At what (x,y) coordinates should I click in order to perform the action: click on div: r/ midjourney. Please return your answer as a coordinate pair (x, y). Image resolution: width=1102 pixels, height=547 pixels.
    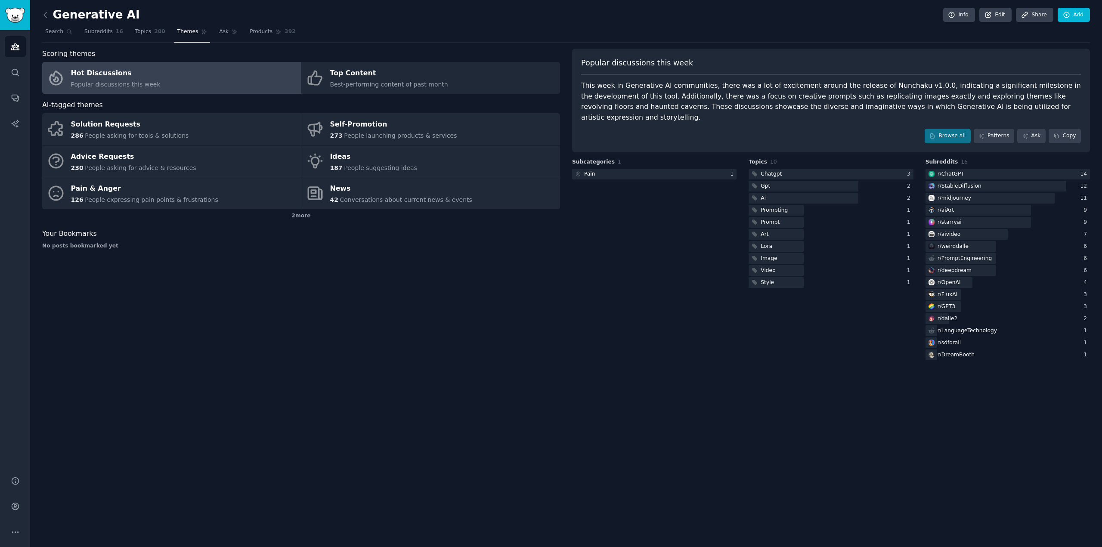
    Looking at the image, I should click on (955, 199).